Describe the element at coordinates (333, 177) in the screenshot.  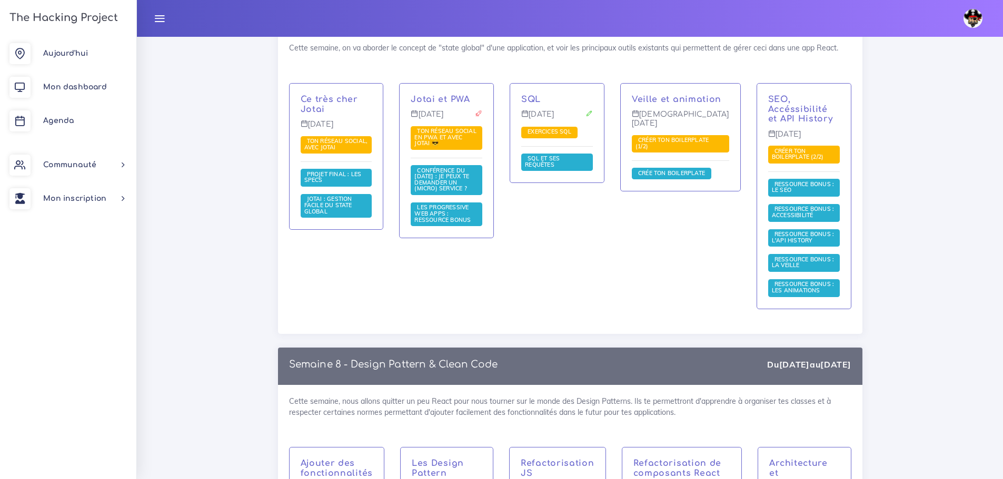
I see `span: Projet final : les specs` at that location.